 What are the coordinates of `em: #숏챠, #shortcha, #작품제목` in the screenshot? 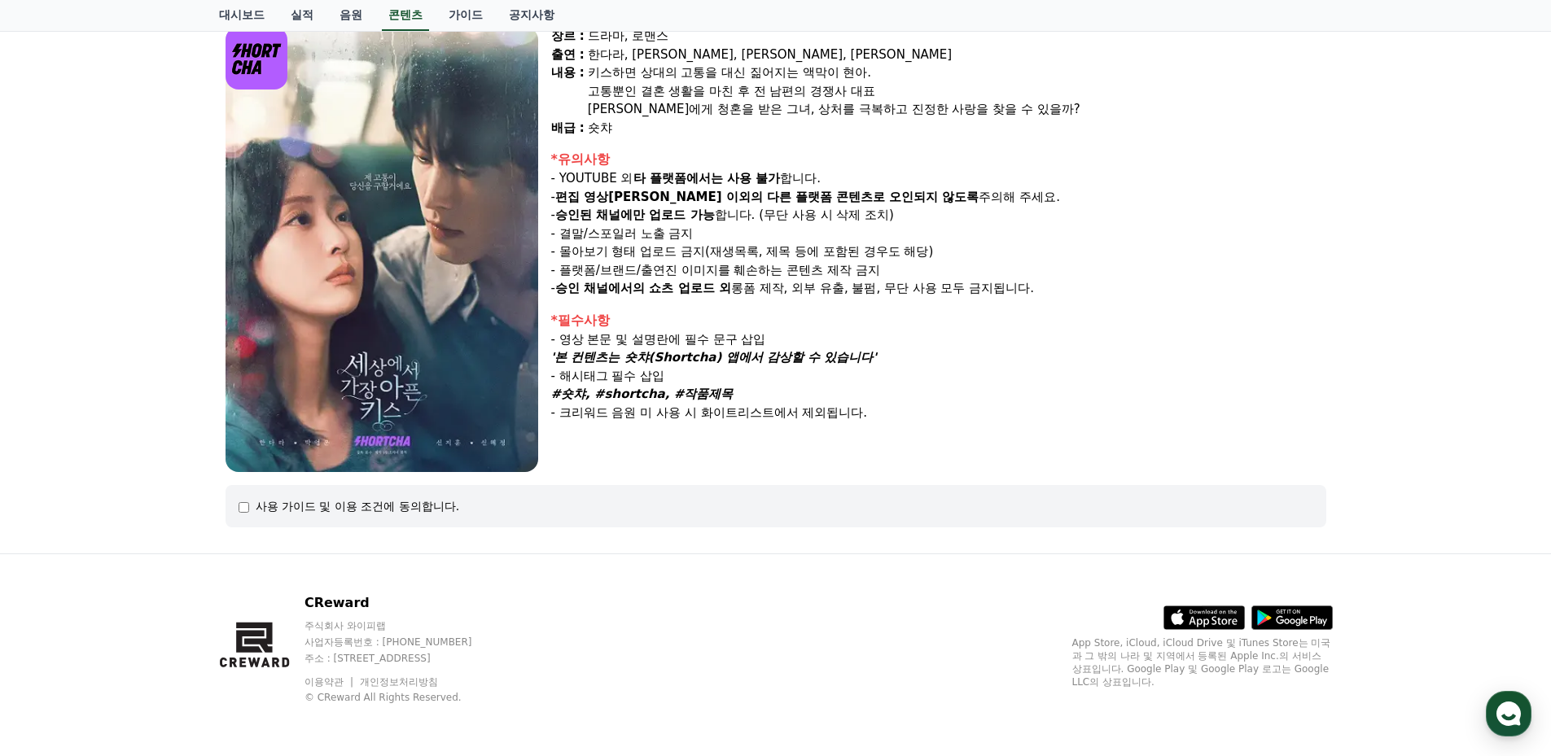 It's located at (642, 394).